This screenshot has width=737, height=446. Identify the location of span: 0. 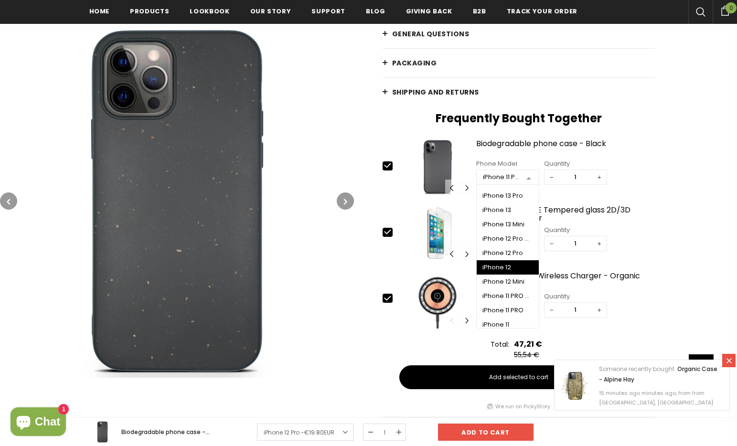
(731, 8).